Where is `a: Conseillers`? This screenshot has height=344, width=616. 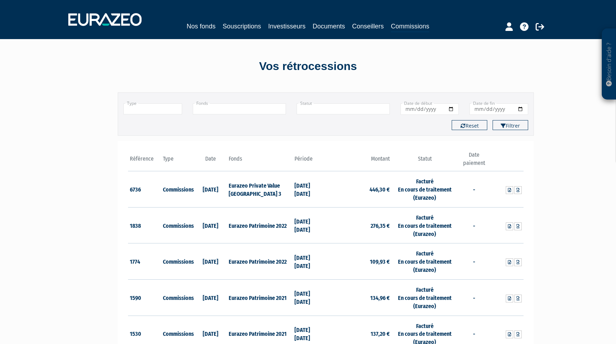
a: Conseillers is located at coordinates (368, 26).